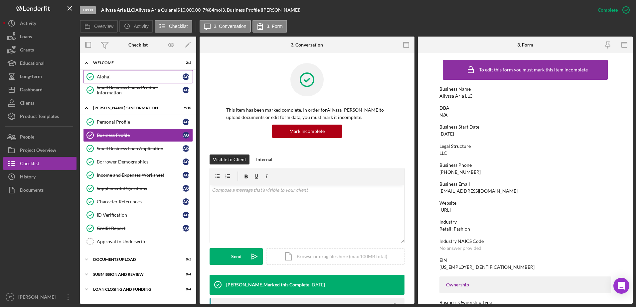  What do you see at coordinates (140, 149) in the screenshot?
I see `div: Small Business Loan Application` at bounding box center [140, 149].